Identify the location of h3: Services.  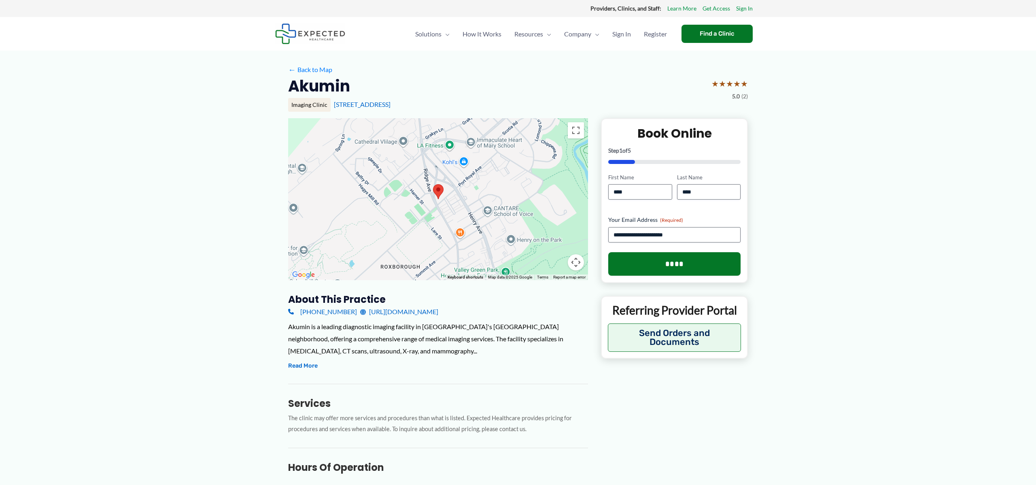
(438, 403).